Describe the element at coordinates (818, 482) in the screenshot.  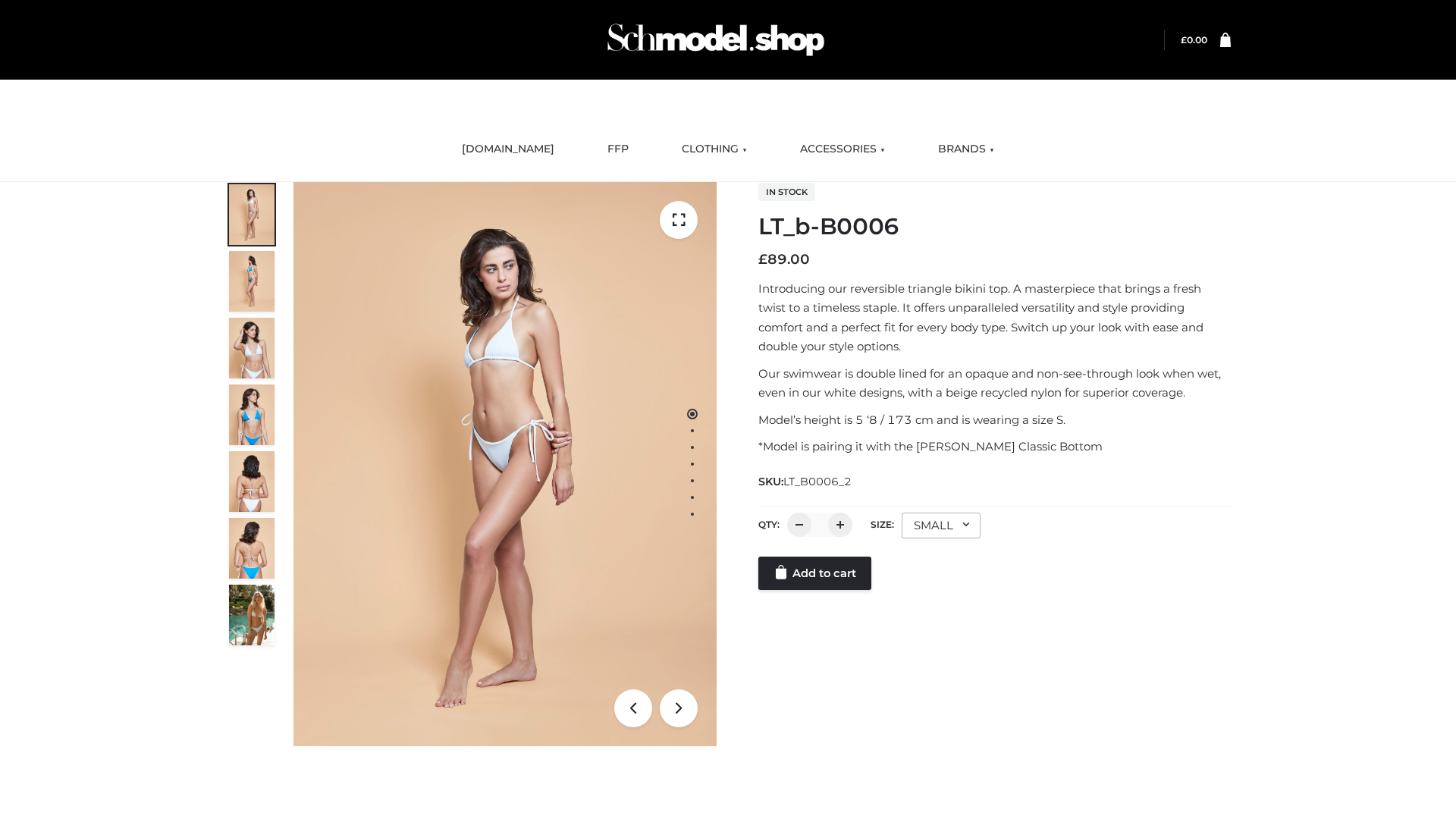
I see `span: LT_B0006_2` at that location.